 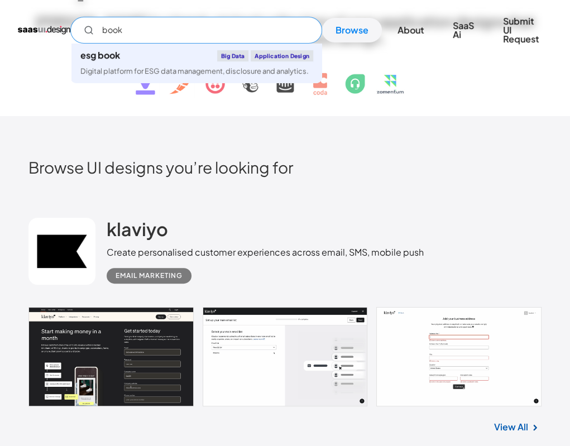 I want to click on div: Big Data, so click(x=233, y=56).